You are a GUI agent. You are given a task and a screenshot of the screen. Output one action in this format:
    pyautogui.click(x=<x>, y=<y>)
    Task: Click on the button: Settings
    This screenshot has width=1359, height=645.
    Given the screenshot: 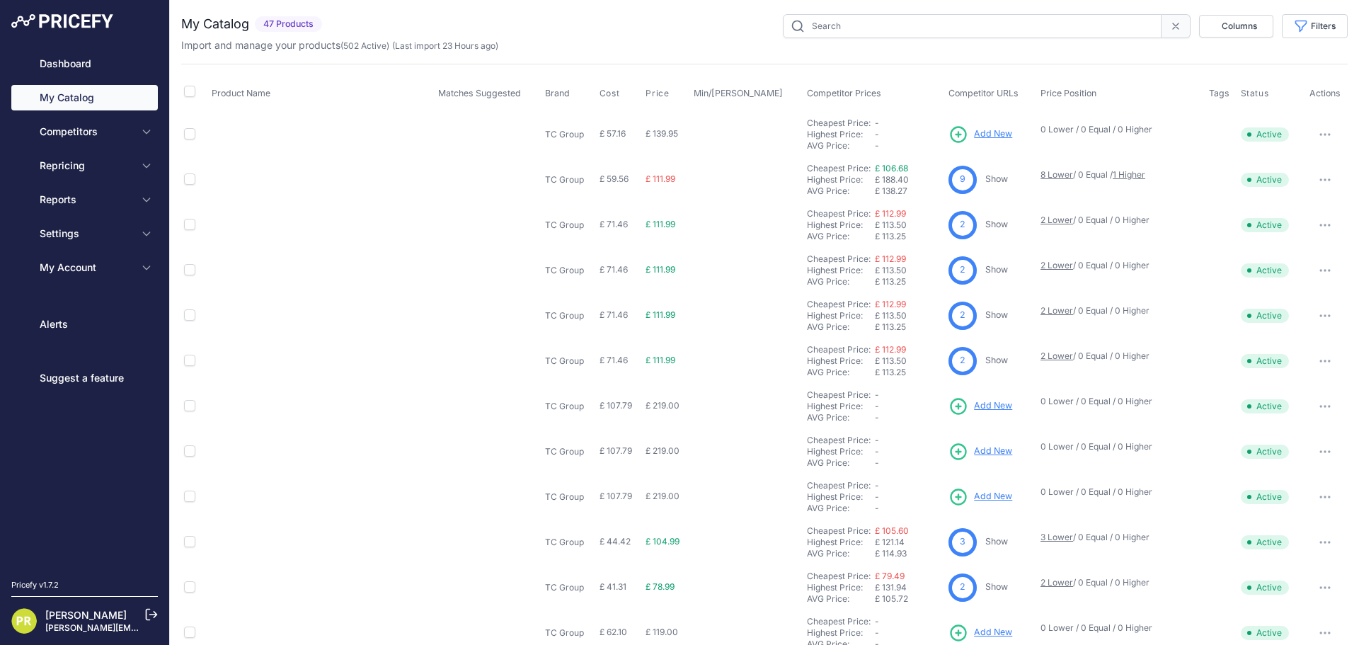 What is the action you would take?
    pyautogui.click(x=84, y=233)
    